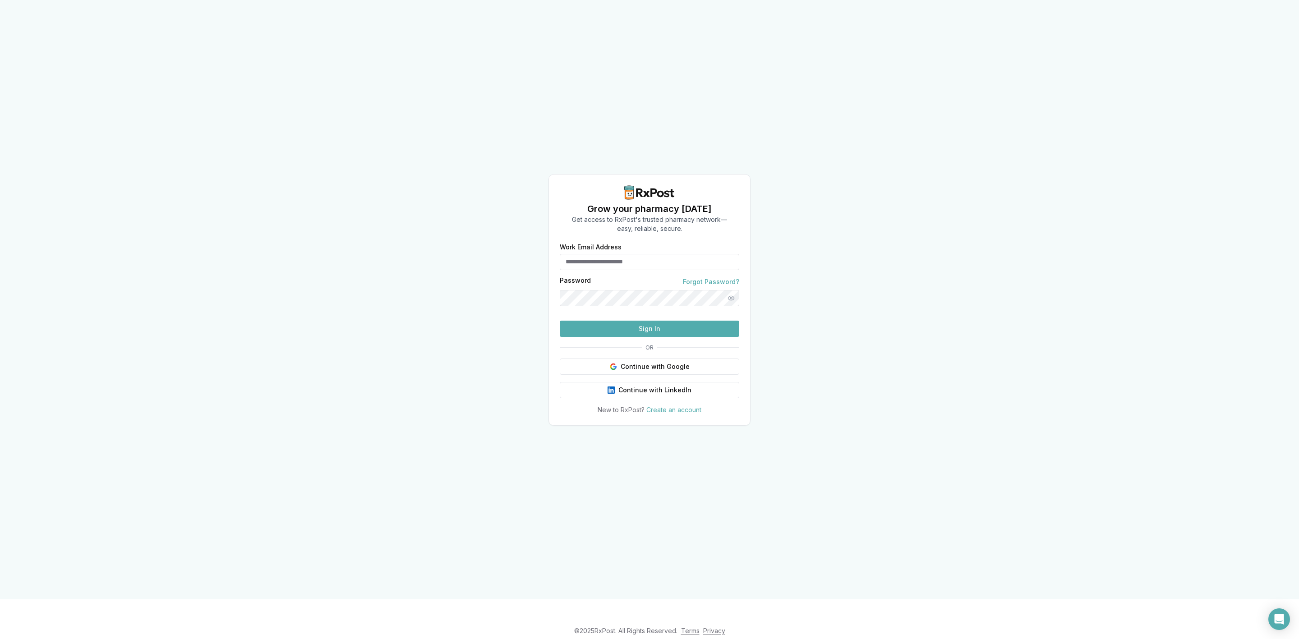 Image resolution: width=1299 pixels, height=639 pixels. I want to click on button: Continue with LinkedIn, so click(649, 390).